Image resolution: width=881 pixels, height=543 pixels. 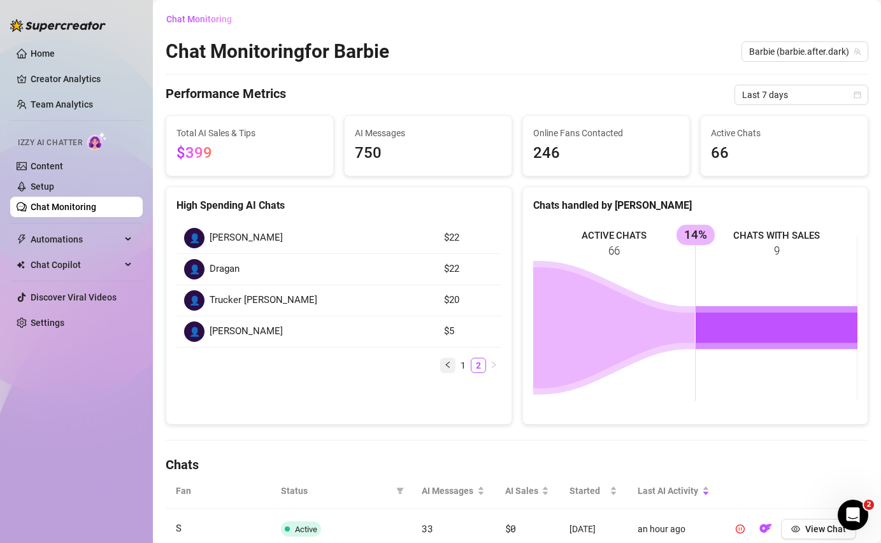 I want to click on img: OF, so click(x=766, y=529).